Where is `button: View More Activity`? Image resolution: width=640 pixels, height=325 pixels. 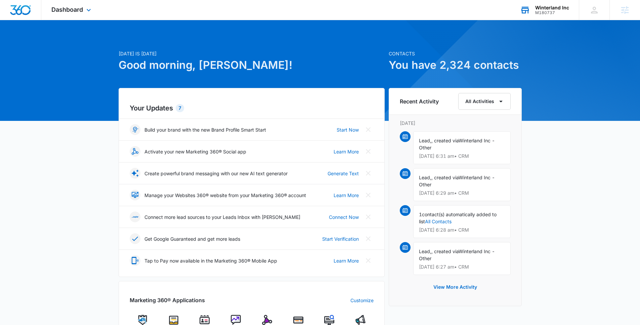
button: View More Activity is located at coordinates (455, 287).